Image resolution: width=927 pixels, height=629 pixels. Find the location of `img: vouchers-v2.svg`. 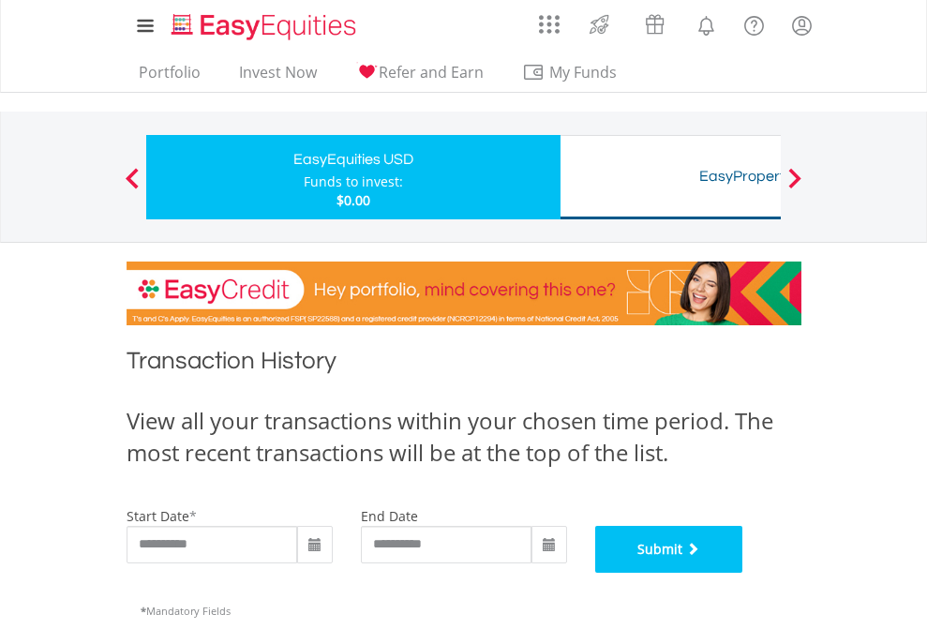

img: vouchers-v2.svg is located at coordinates (654, 24).